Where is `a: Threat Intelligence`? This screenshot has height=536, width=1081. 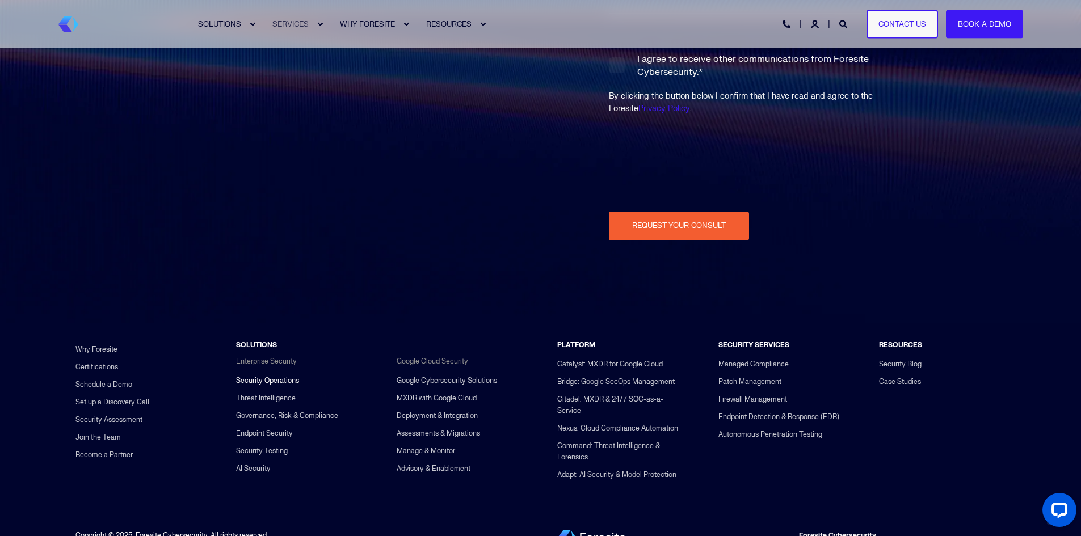
a: Threat Intelligence is located at coordinates (266, 398).